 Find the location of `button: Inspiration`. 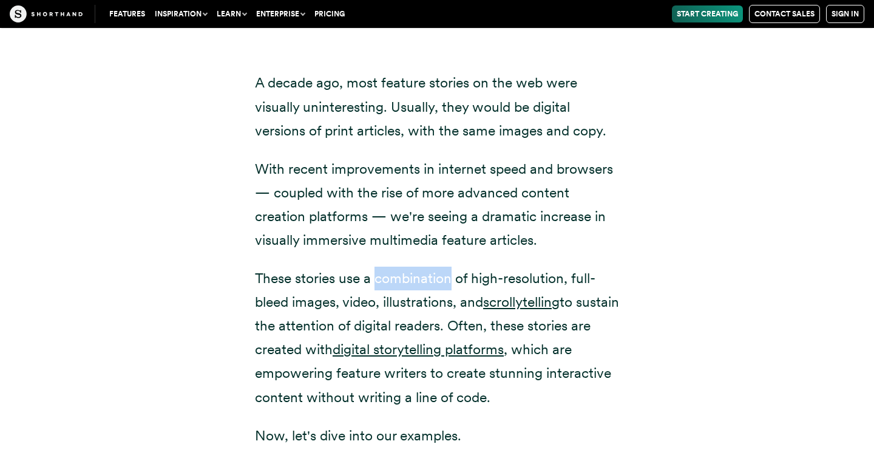

button: Inspiration is located at coordinates (181, 14).